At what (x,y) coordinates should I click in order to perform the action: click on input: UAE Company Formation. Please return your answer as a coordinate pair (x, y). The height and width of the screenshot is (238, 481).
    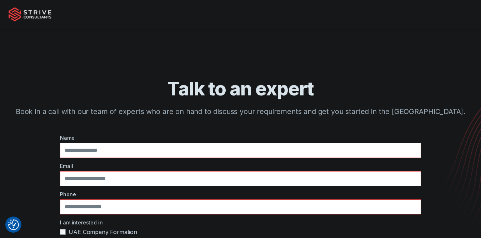
    Looking at the image, I should click on (63, 232).